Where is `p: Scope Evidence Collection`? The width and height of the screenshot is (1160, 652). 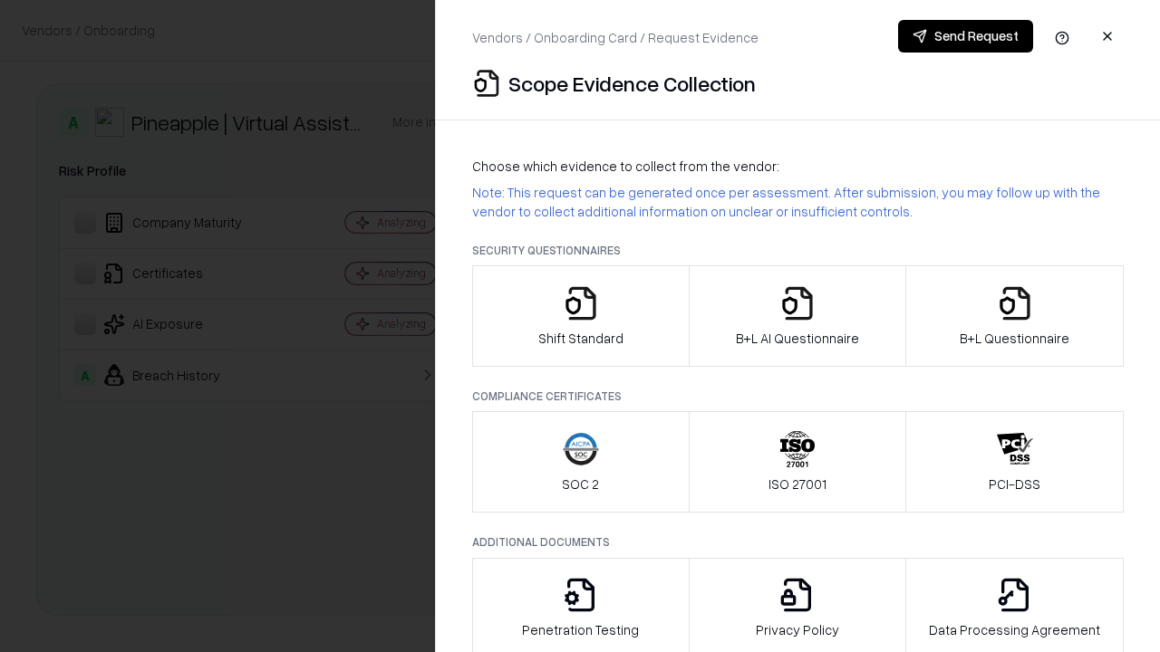 p: Scope Evidence Collection is located at coordinates (631, 83).